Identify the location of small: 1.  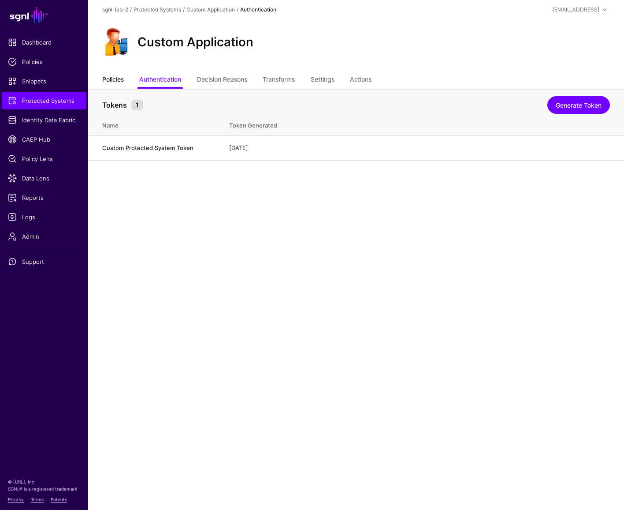
(137, 105).